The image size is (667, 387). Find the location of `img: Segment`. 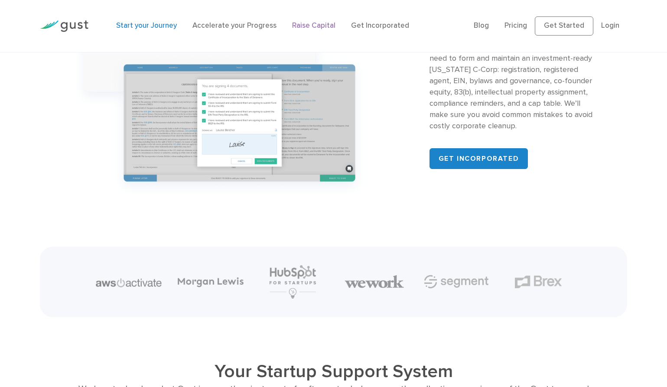

img: Segment is located at coordinates (457, 282).